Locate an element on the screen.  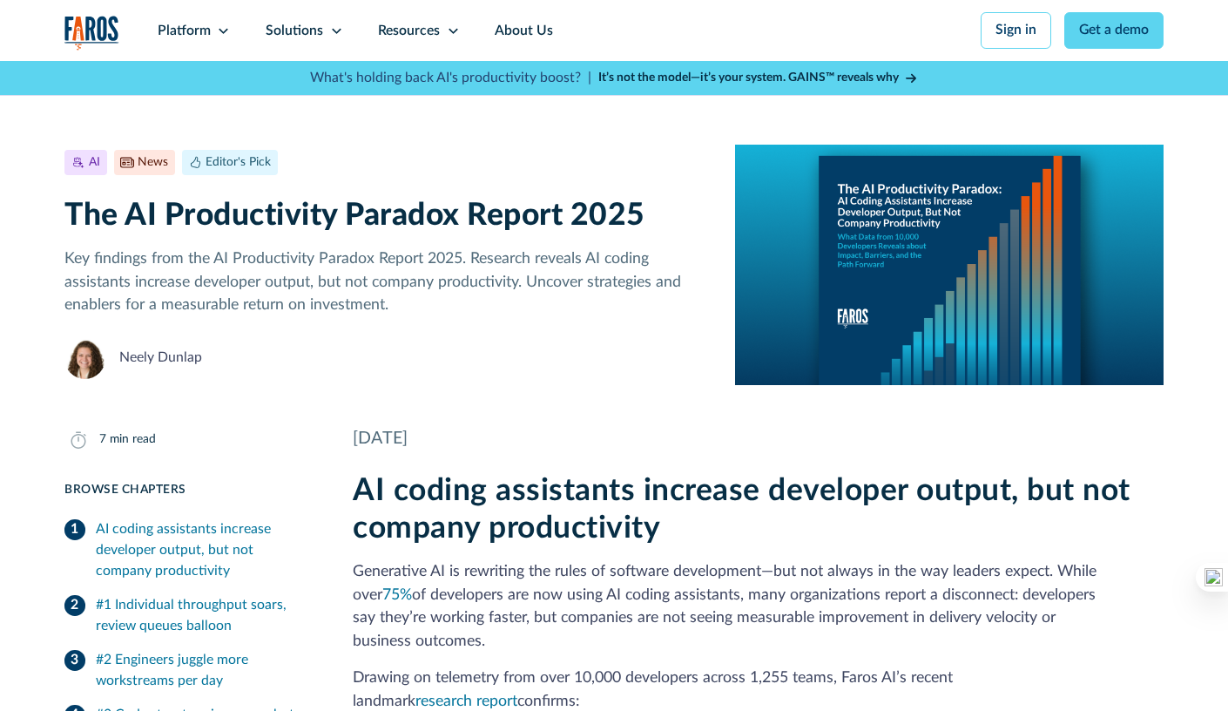
a: AI coding assistants increase developer output, but not company productivity is located at coordinates (188, 549).